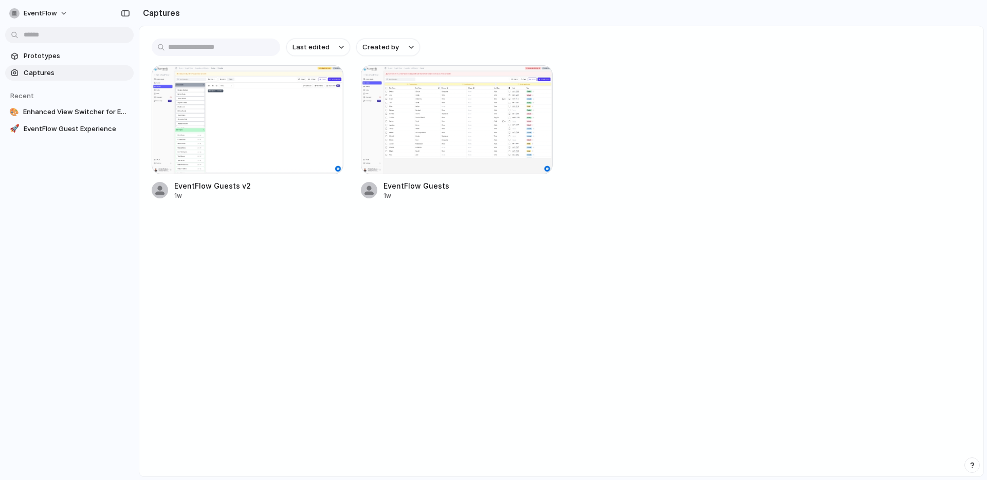  Describe the element at coordinates (69, 56) in the screenshot. I see `a: Prototypes` at that location.